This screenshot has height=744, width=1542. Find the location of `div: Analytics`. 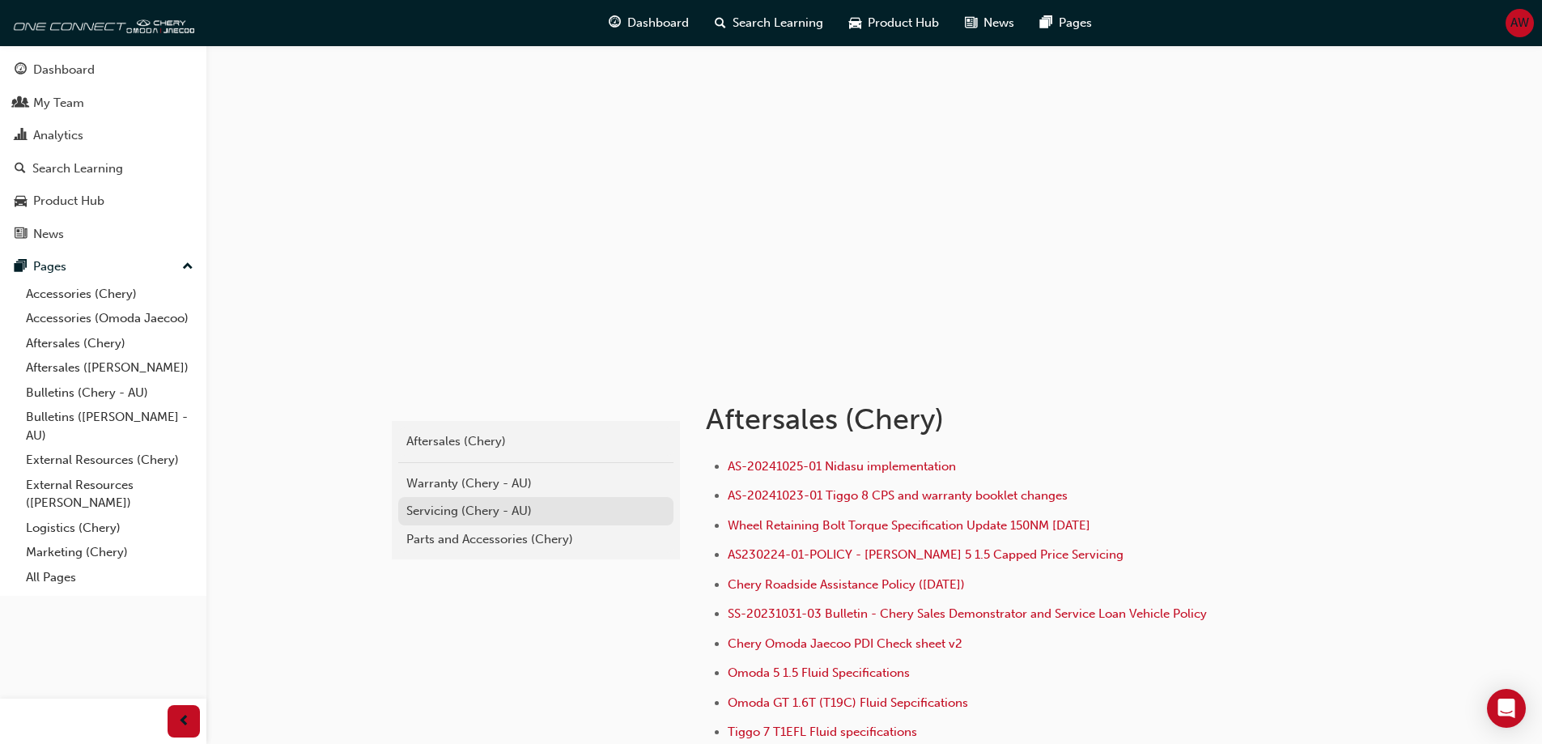

div: Analytics is located at coordinates (58, 135).